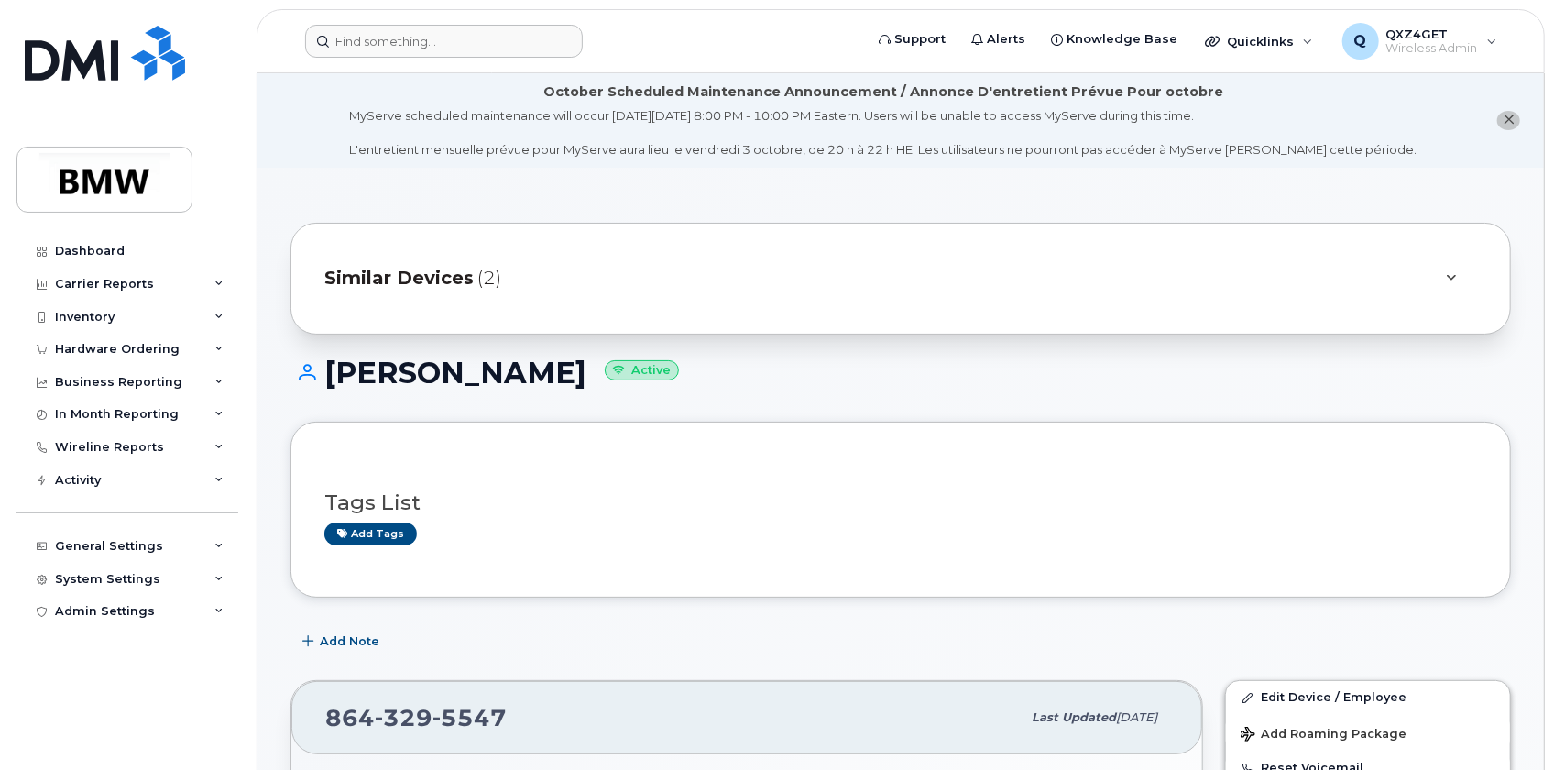 This screenshot has width=1554, height=770. I want to click on span: Add Note, so click(349, 640).